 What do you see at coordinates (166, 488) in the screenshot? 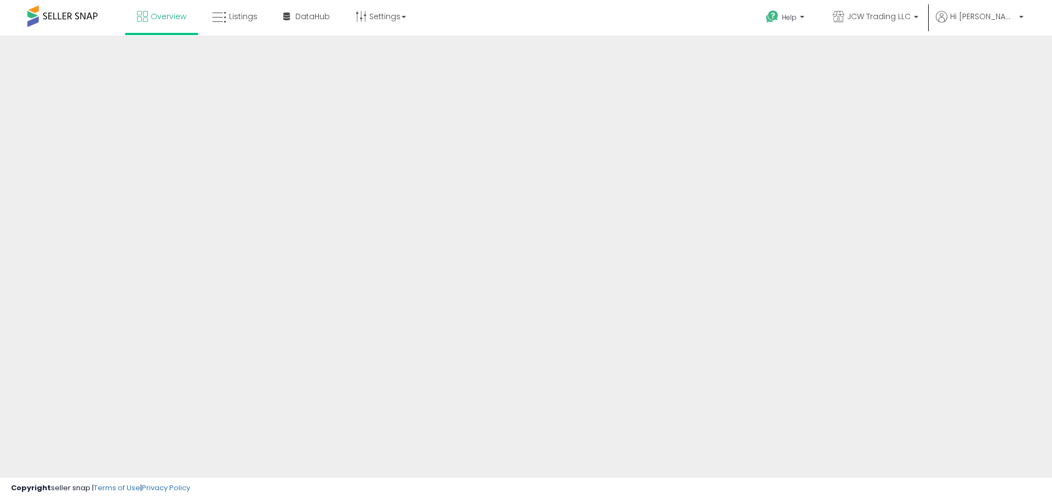
I see `a: Privacy Policy` at bounding box center [166, 488].